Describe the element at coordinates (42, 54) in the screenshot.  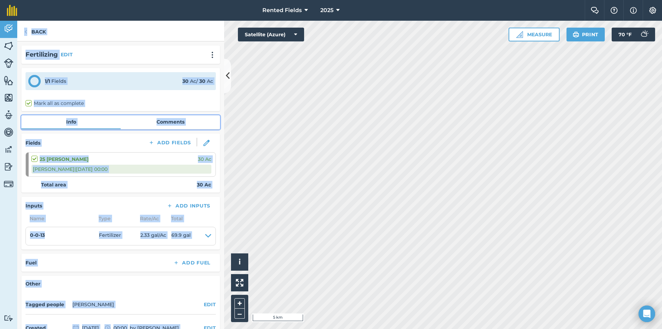
I see `h2: Fertilizing` at that location.